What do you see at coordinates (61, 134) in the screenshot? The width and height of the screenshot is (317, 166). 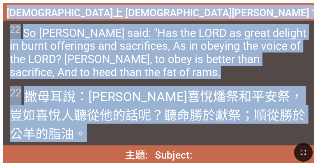 I see `wh352: 的脂油` at bounding box center [61, 134].